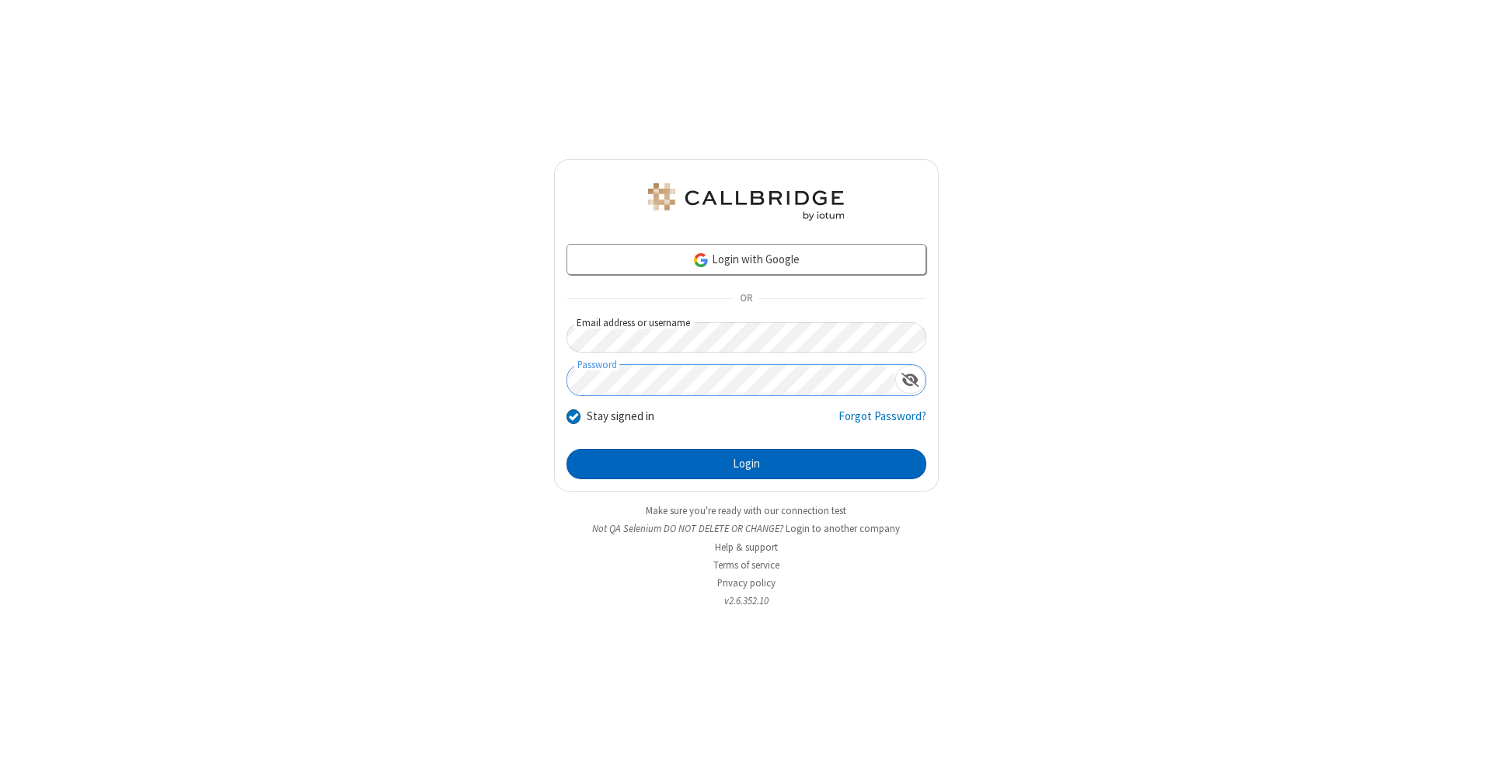  What do you see at coordinates (746, 528) in the screenshot?
I see `li: Not QA Selenium DO NOT DELETE OR CHANGE?` at bounding box center [746, 528].